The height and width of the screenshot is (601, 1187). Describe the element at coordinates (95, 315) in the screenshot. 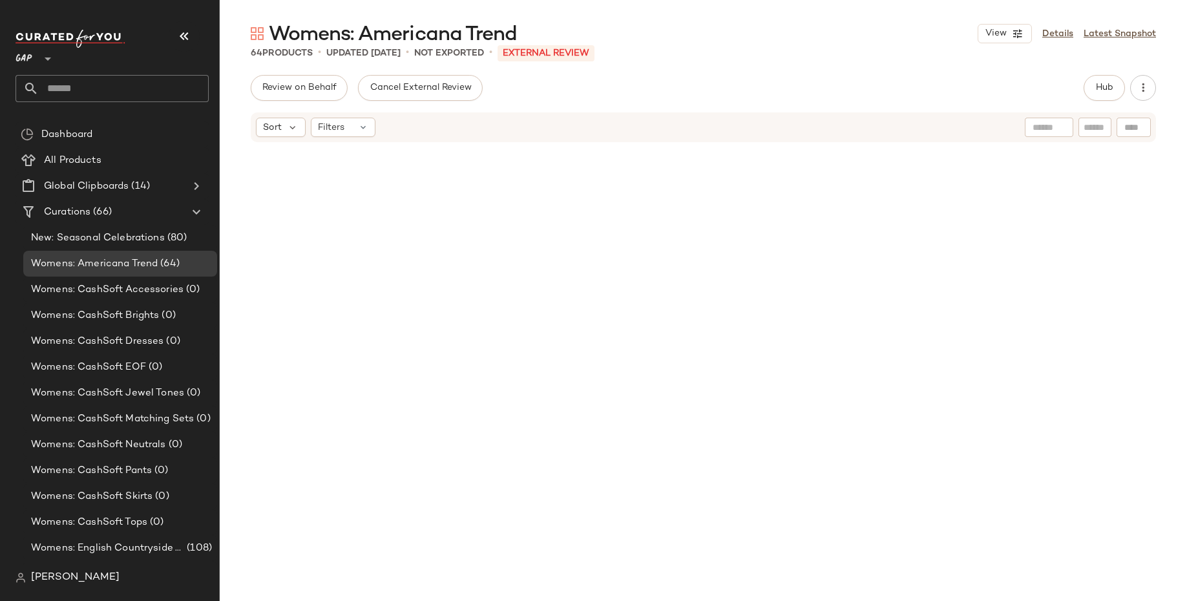

I see `span: Womens: CashSoft Brights` at that location.